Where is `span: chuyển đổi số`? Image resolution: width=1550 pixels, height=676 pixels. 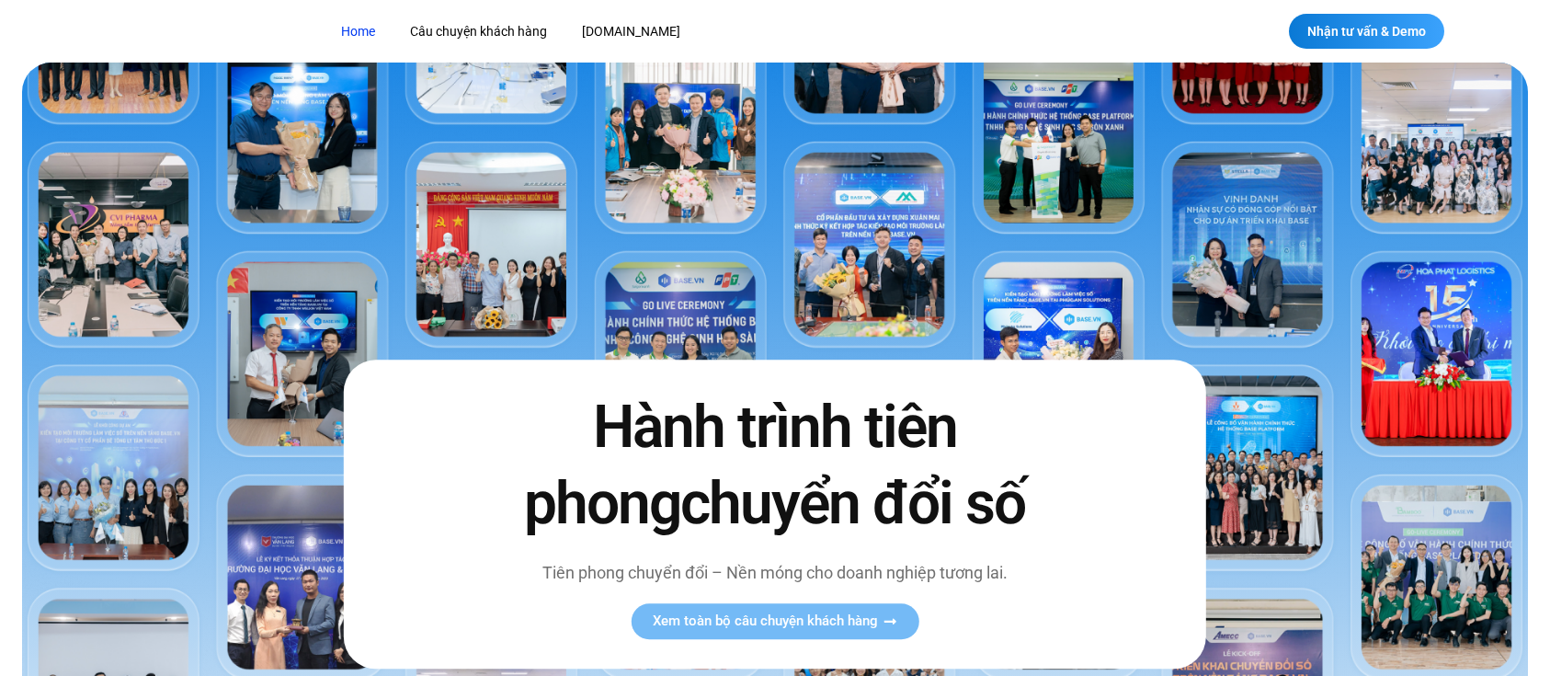
span: chuyển đổi số is located at coordinates (852, 504).